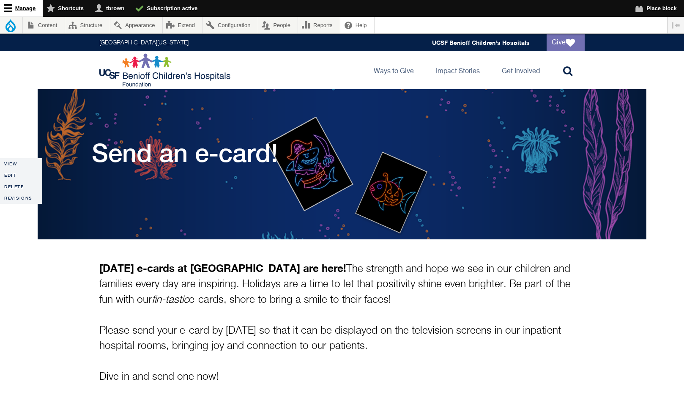  Describe the element at coordinates (136, 25) in the screenshot. I see `a: Appearance` at that location.